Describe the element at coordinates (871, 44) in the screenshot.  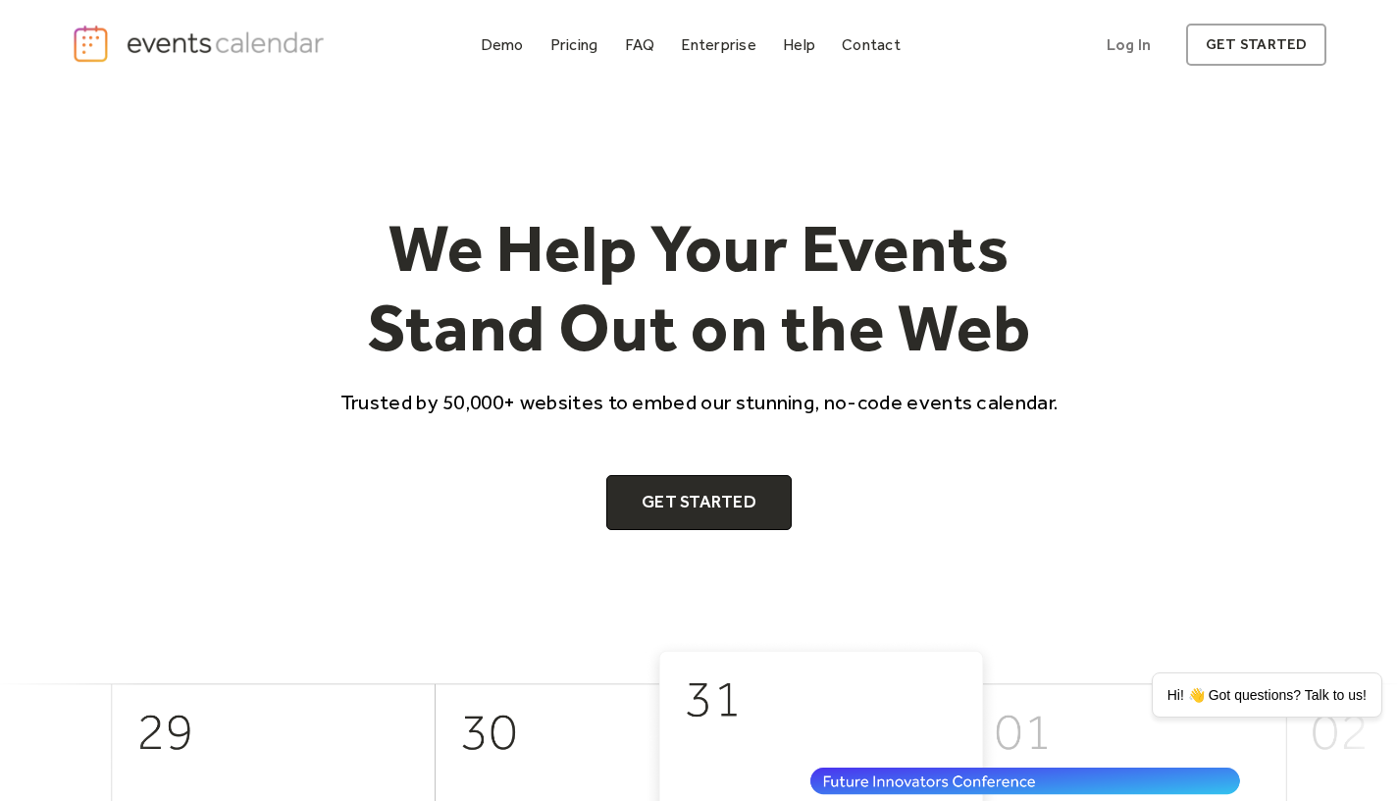
I see `a: Contact` at that location.